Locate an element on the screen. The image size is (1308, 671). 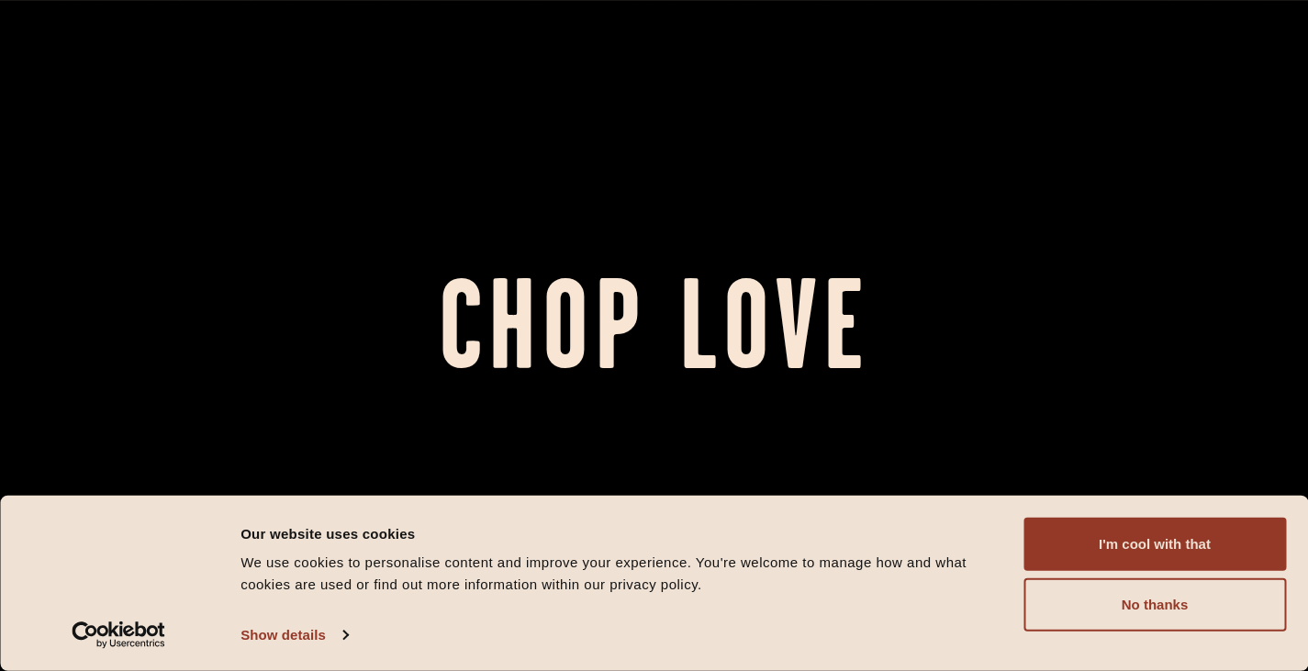
a: Usercentrics Cookiebot - opens in a new window is located at coordinates (118, 635).